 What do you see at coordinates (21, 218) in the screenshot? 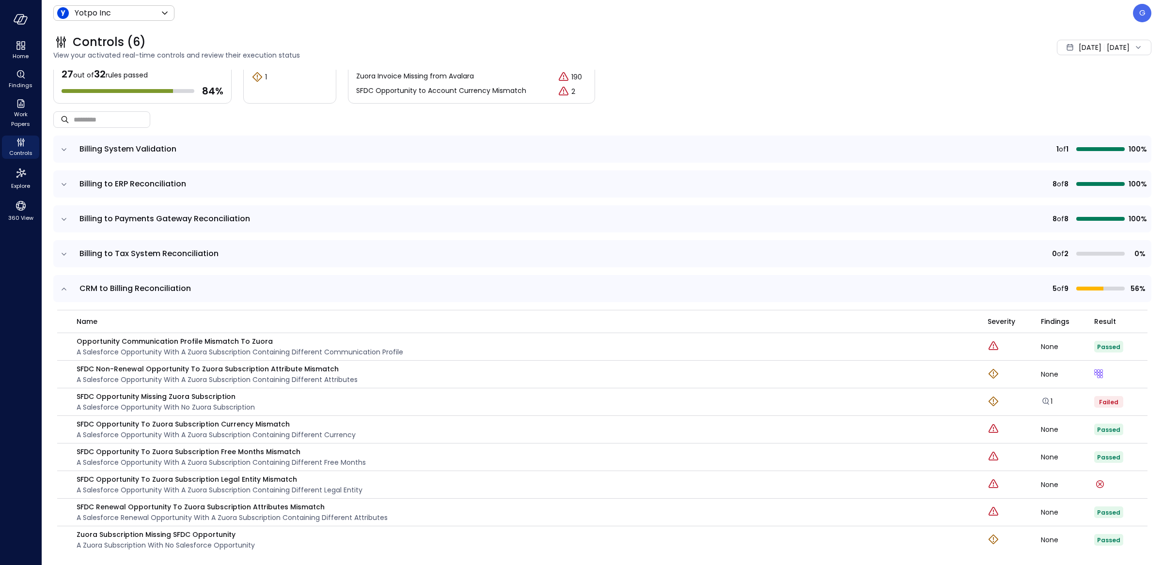
I see `span: 360 View` at bounding box center [21, 218].